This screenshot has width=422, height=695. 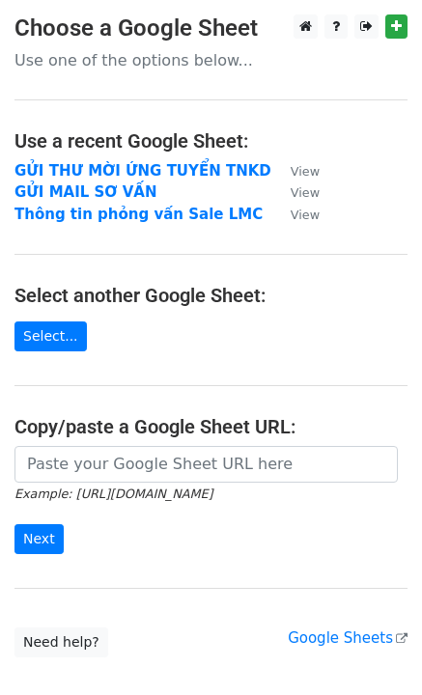 What do you see at coordinates (143, 171) in the screenshot?
I see `strong: GỬI THƯ MỜI ỨNG TUYỂN TNKD` at bounding box center [143, 171].